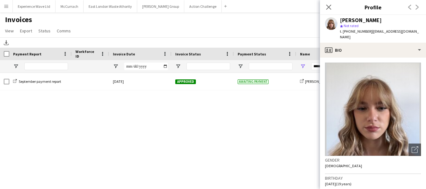  What do you see at coordinates (373, 160) in the screenshot?
I see `h3: Gender` at bounding box center [373, 160].